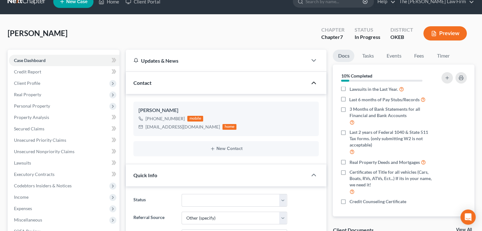 The height and width of the screenshot is (231, 482). I want to click on a: Unsecured Nonpriority Claims, so click(64, 152).